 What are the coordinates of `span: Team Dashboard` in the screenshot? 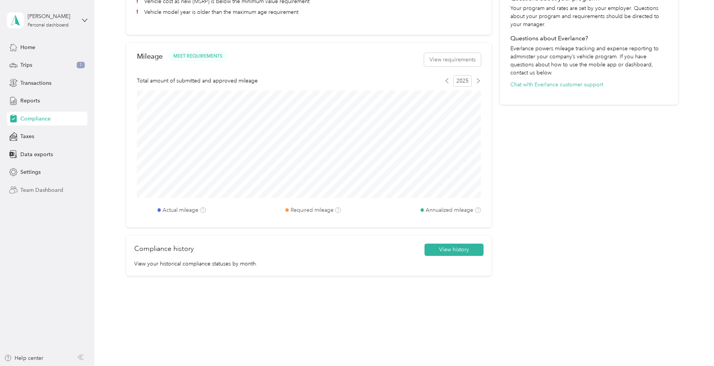 It's located at (42, 190).